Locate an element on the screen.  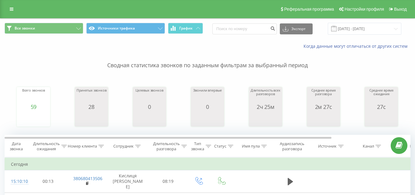
div: Среднее время ожидания is located at coordinates (381, 96).